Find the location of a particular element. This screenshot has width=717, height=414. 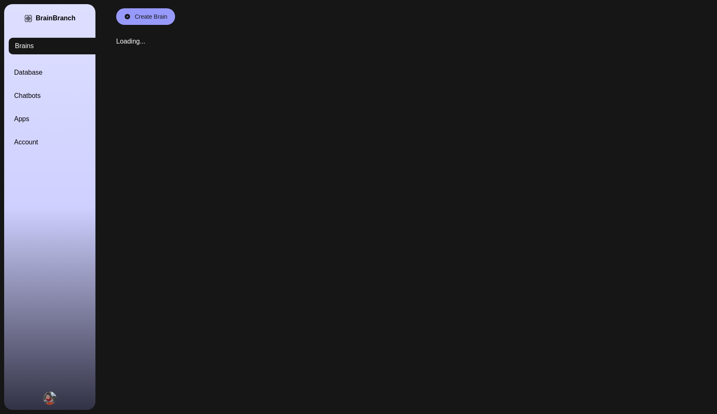

a: Database is located at coordinates (60, 73).